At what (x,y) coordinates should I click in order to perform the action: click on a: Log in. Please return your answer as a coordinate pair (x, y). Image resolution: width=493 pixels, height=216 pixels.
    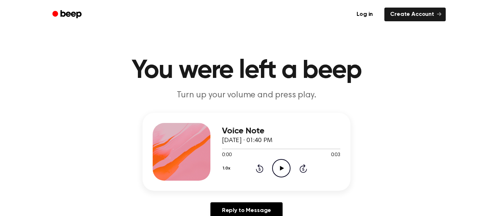
    Looking at the image, I should click on (364, 14).